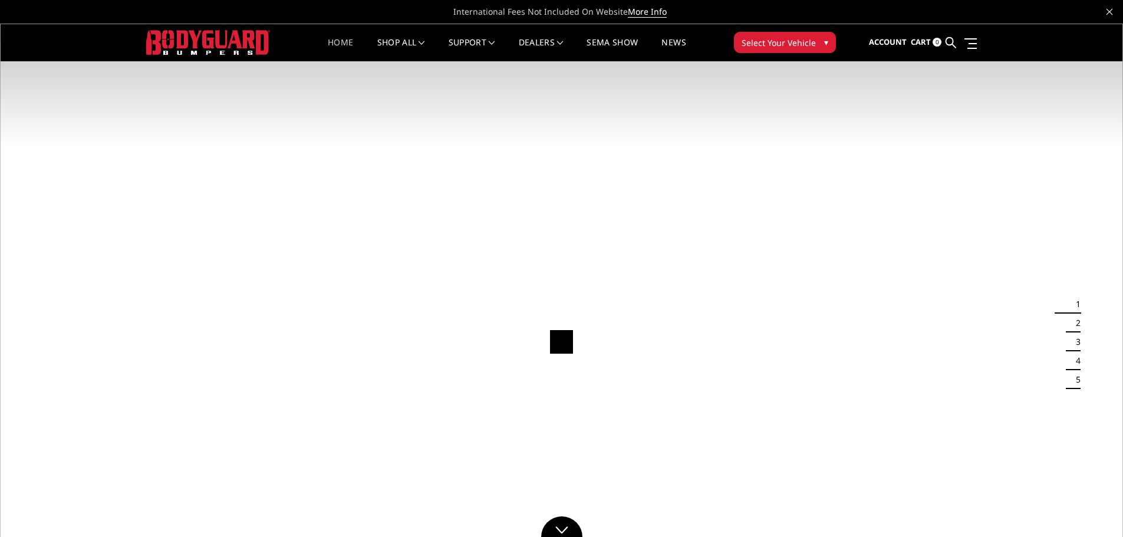  What do you see at coordinates (937, 42) in the screenshot?
I see `span: 0` at bounding box center [937, 42].